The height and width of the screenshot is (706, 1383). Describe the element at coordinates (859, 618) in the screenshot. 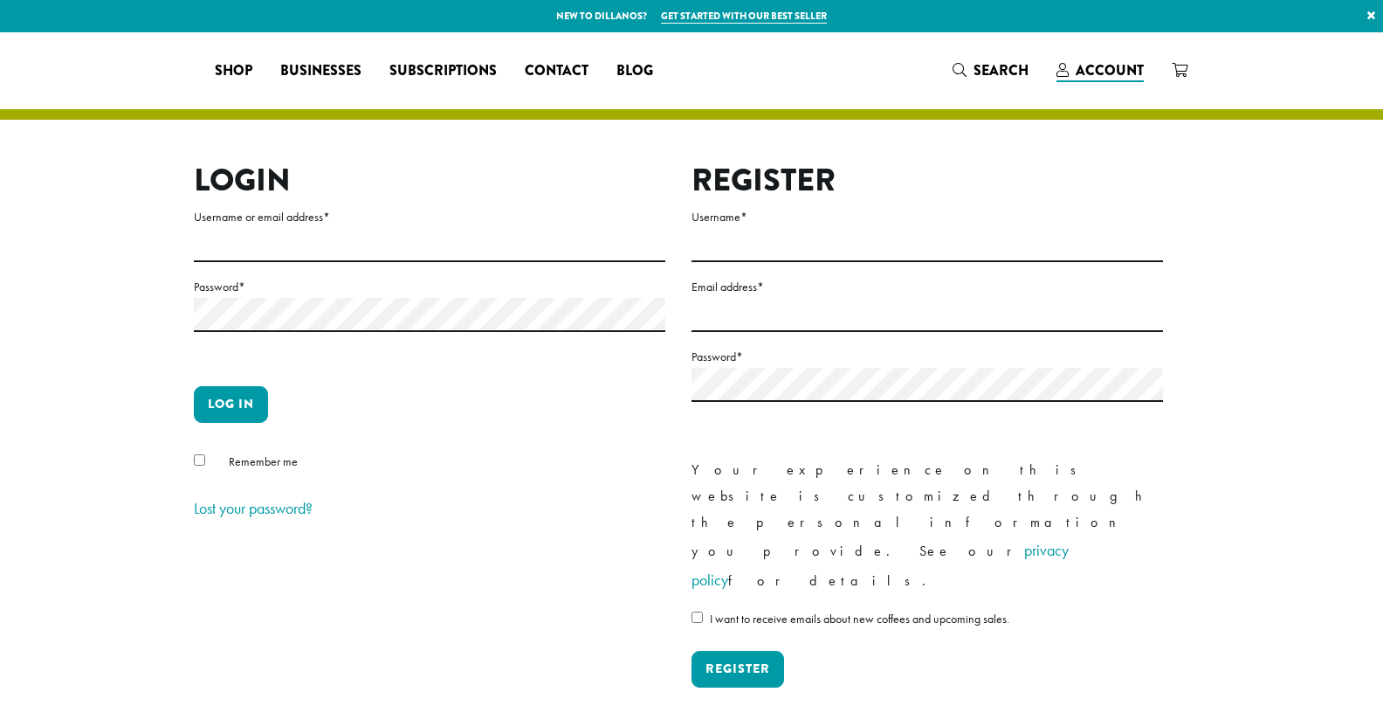

I see `span: I want to receive emails about new coffees and upcoming sales.` at that location.